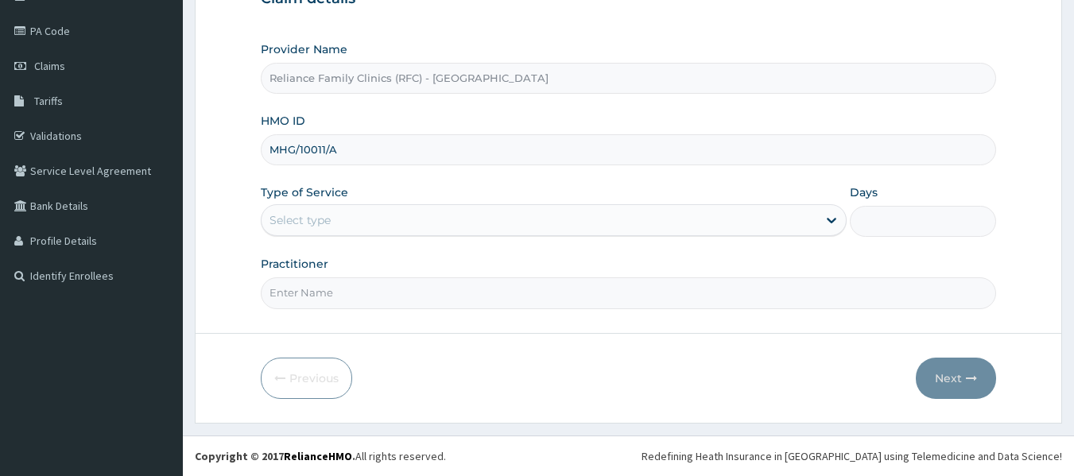 This screenshot has height=476, width=1074. Describe the element at coordinates (283, 121) in the screenshot. I see `label: HMO ID` at that location.